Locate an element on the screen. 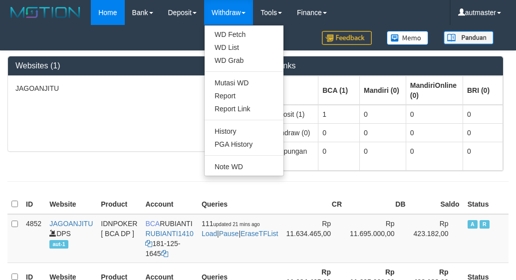  img: Feedback.jpg is located at coordinates (347, 38).